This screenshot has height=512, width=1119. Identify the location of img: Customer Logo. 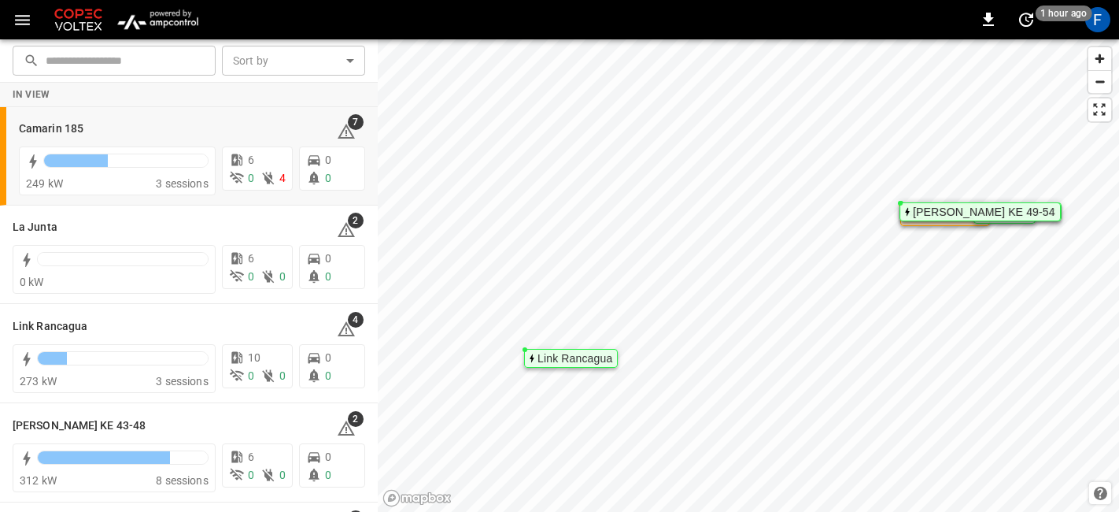
(78, 20).